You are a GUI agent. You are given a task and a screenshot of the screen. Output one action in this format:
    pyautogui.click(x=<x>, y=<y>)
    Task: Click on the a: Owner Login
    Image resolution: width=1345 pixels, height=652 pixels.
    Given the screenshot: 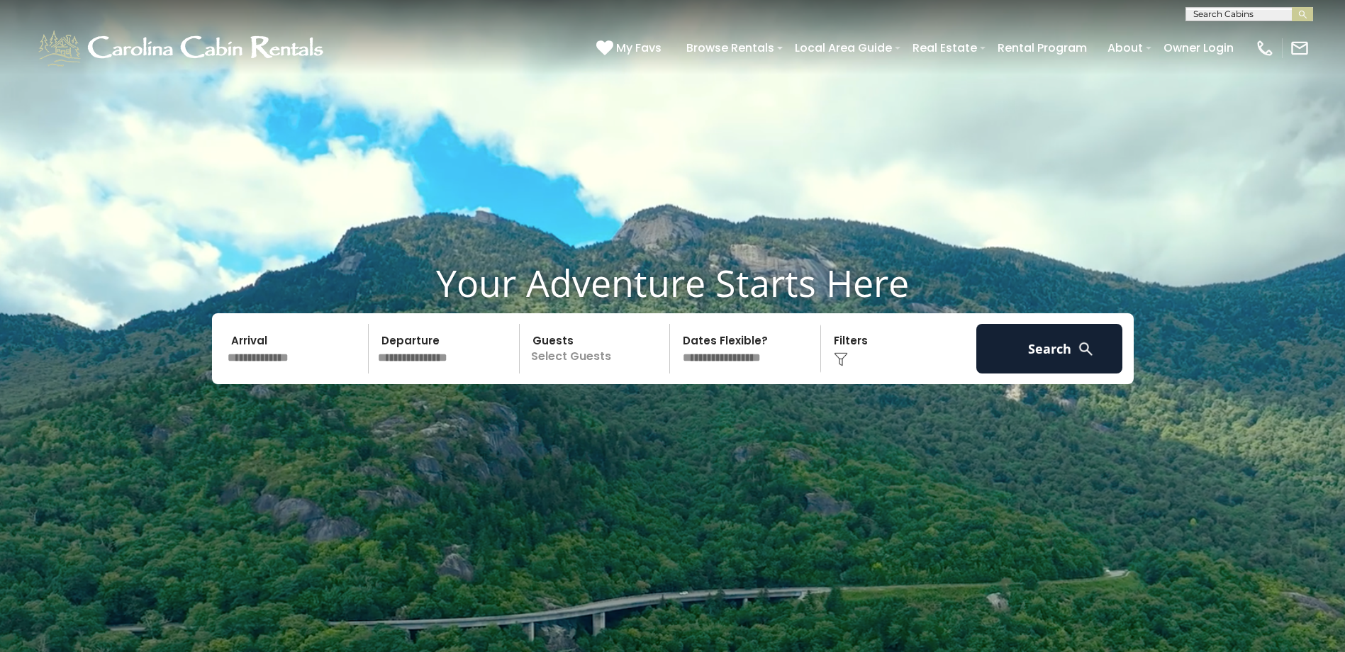 What is the action you would take?
    pyautogui.click(x=1199, y=48)
    